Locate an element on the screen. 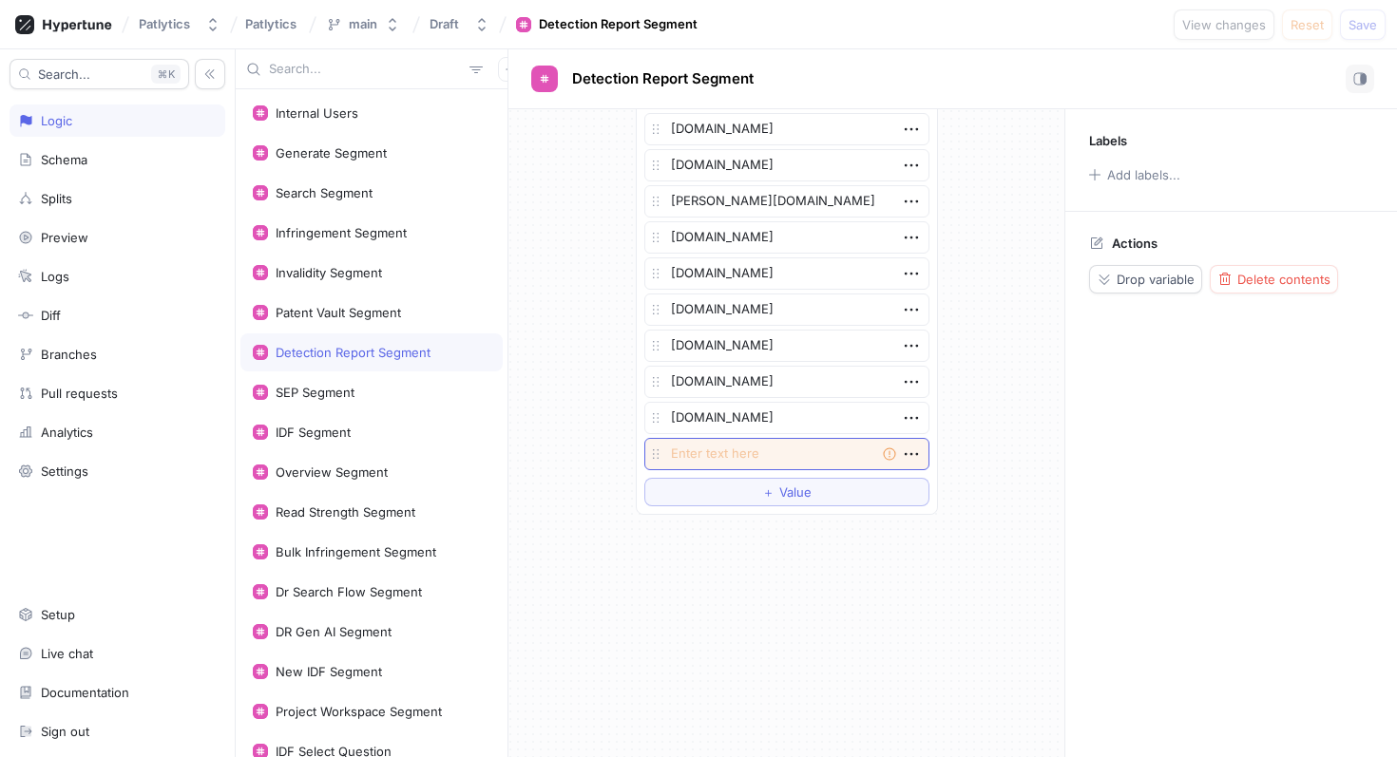  div: Logic is located at coordinates (56, 121).